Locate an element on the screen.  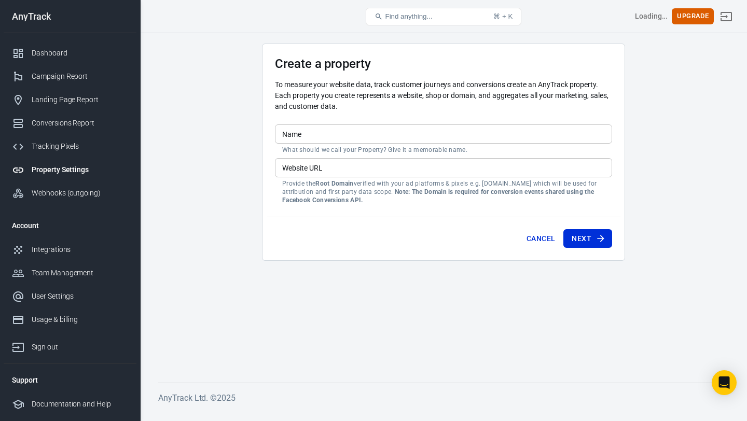
p: What should we call your Property? Give it a memorable name. is located at coordinates (444, 150).